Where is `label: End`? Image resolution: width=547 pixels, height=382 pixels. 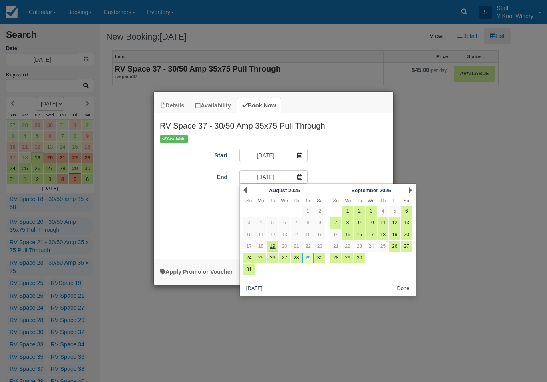
label: End is located at coordinates (193, 176).